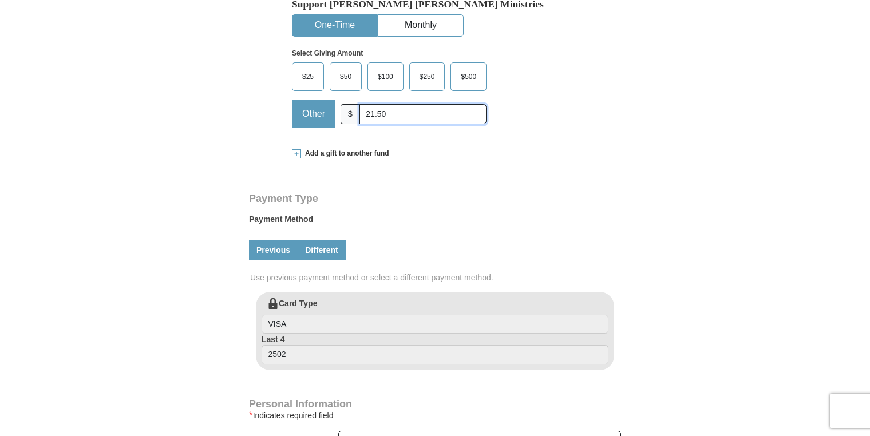  Describe the element at coordinates (435, 222) in the screenshot. I see `label: Payment Method` at that location.